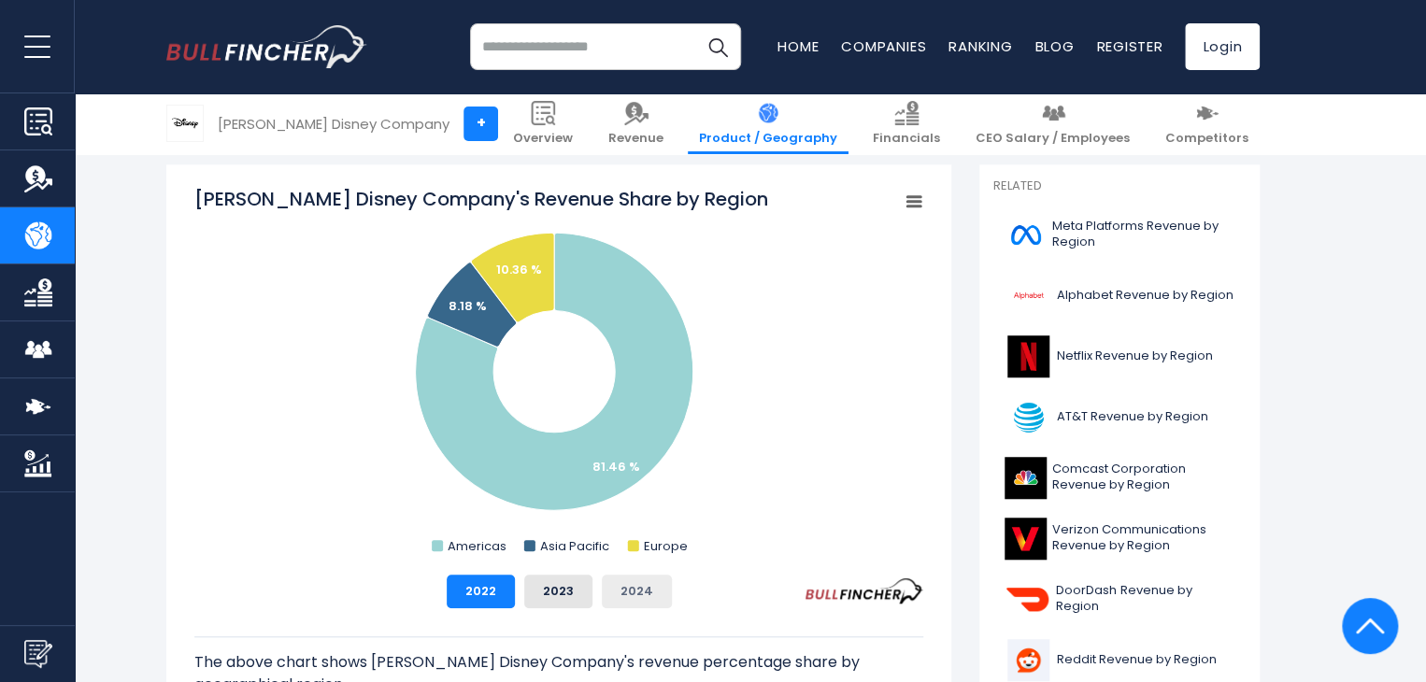 The height and width of the screenshot is (682, 1426). Describe the element at coordinates (906, 138) in the screenshot. I see `span: Financials` at that location.